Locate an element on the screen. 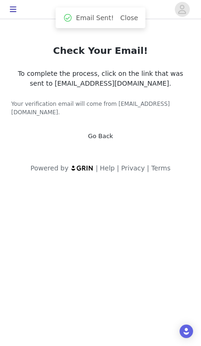 The width and height of the screenshot is (201, 346). a: Privacy is located at coordinates (133, 168).